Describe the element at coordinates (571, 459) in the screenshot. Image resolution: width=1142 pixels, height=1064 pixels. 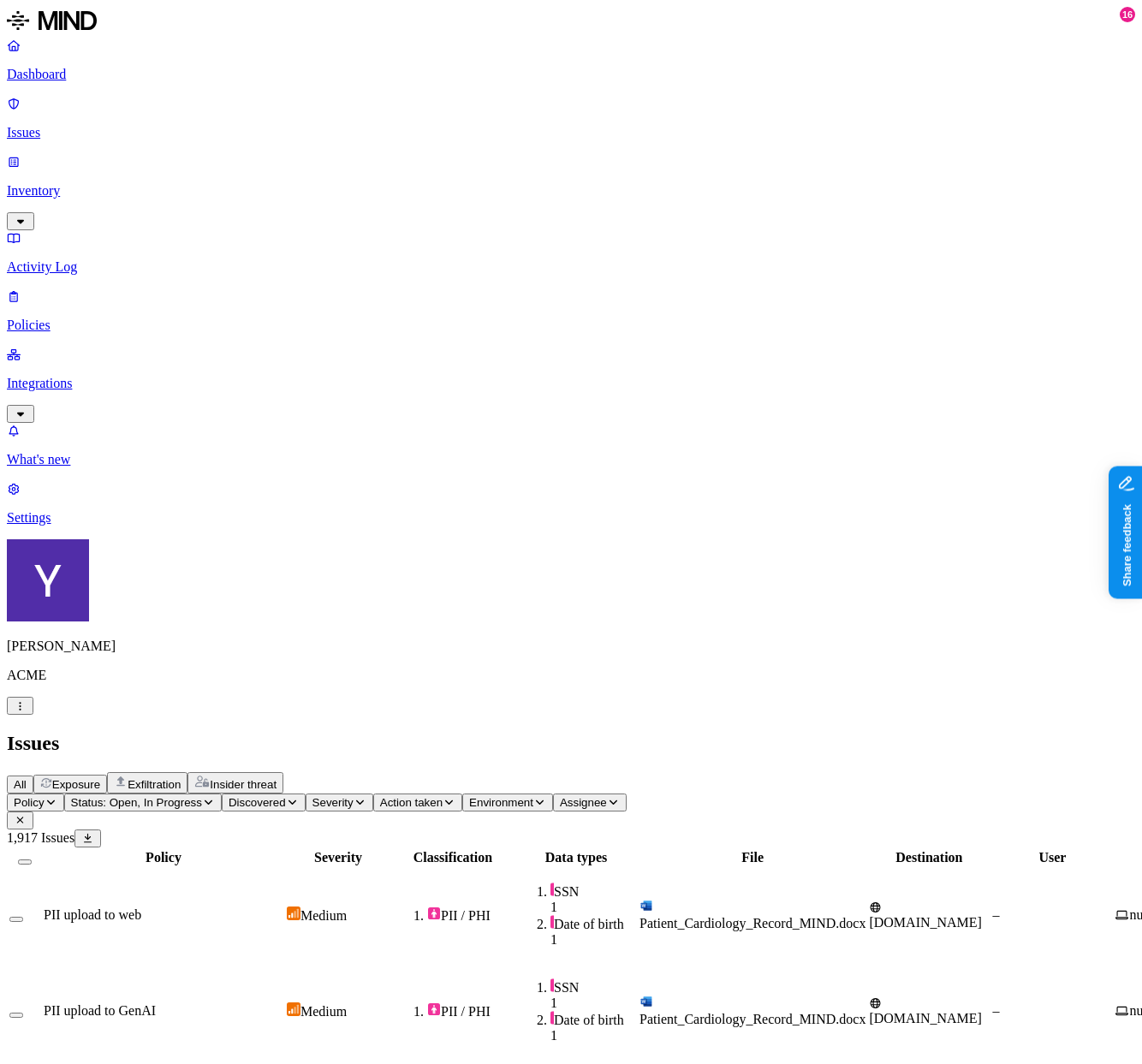
I see `p: What's new` at that location.